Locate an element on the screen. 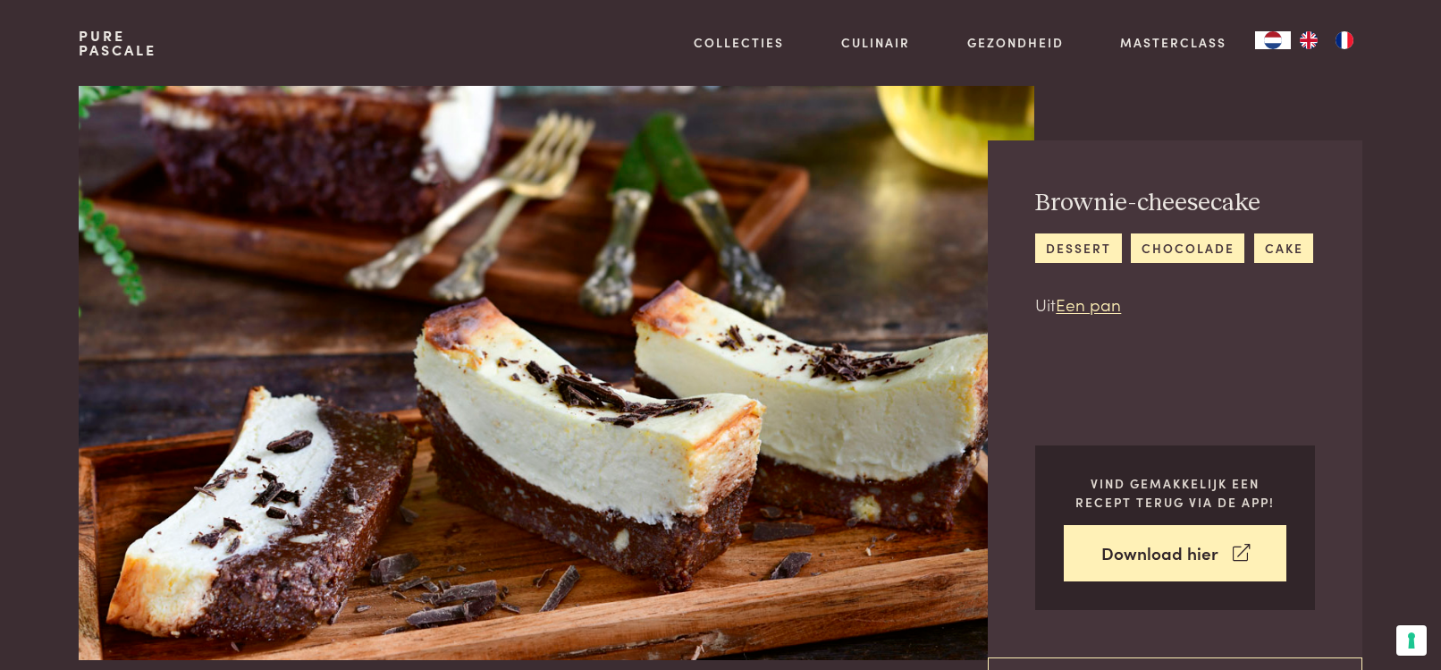  a: PurePascale is located at coordinates (117, 43).